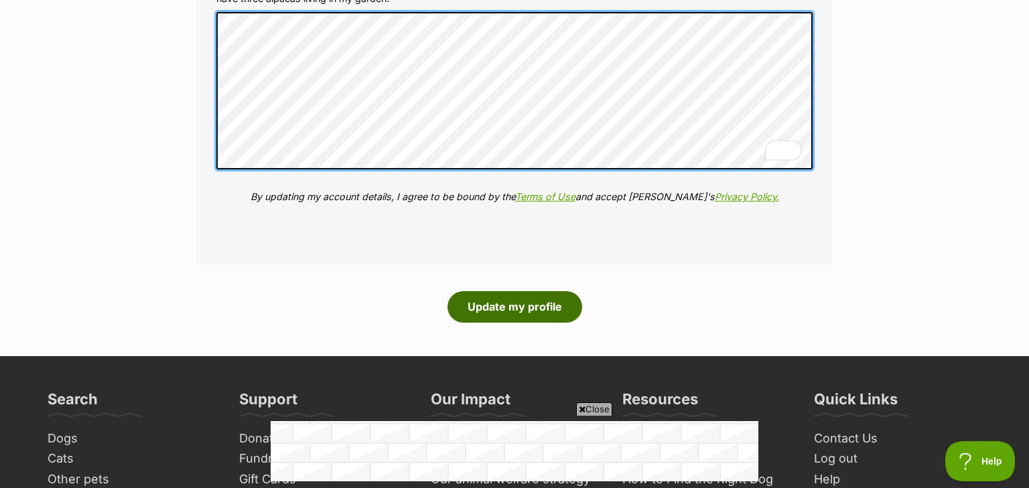 The image size is (1029, 488). Describe the element at coordinates (747, 196) in the screenshot. I see `a: Privacy Policy.` at that location.